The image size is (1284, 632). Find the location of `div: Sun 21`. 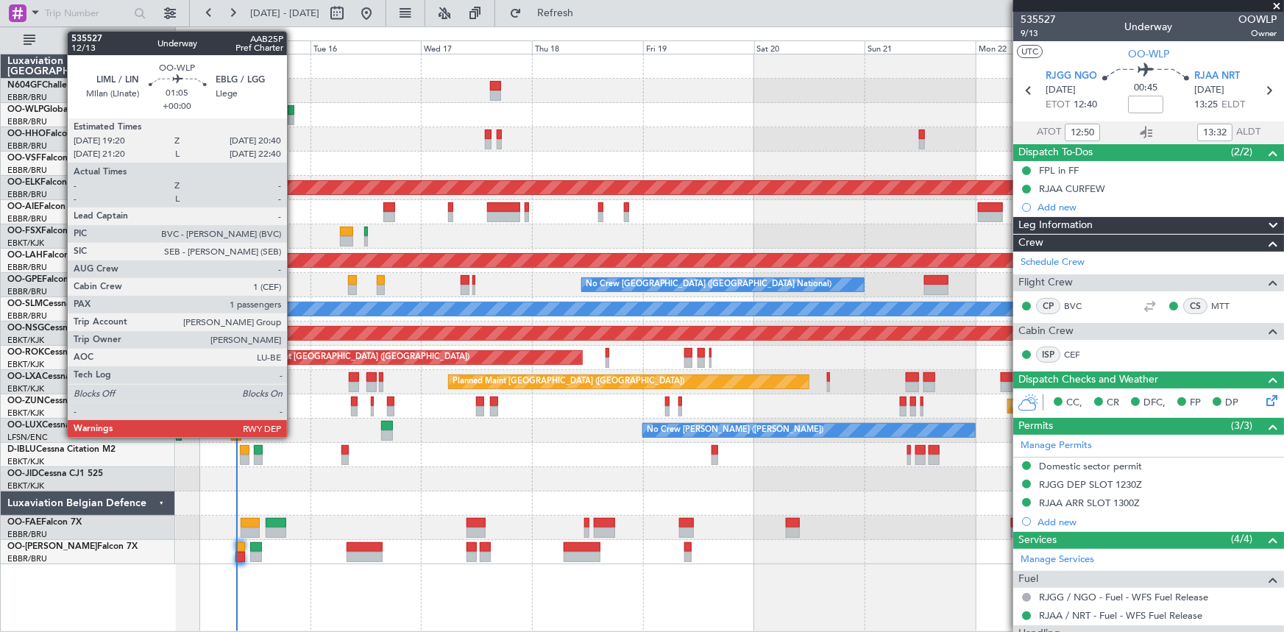

div: Sun 21 is located at coordinates (920, 47).